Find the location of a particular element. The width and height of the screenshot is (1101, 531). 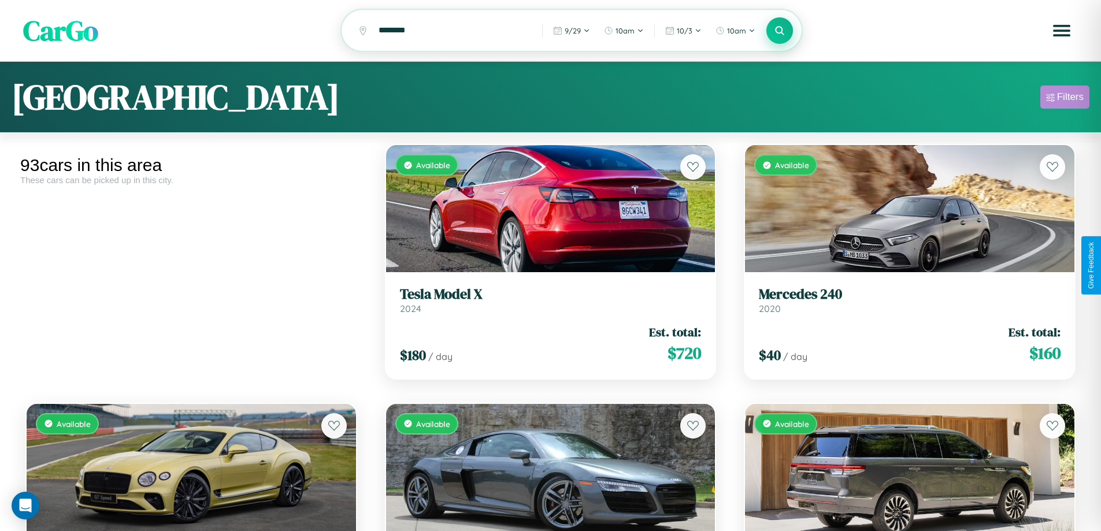

span: CarGo is located at coordinates (61, 31).